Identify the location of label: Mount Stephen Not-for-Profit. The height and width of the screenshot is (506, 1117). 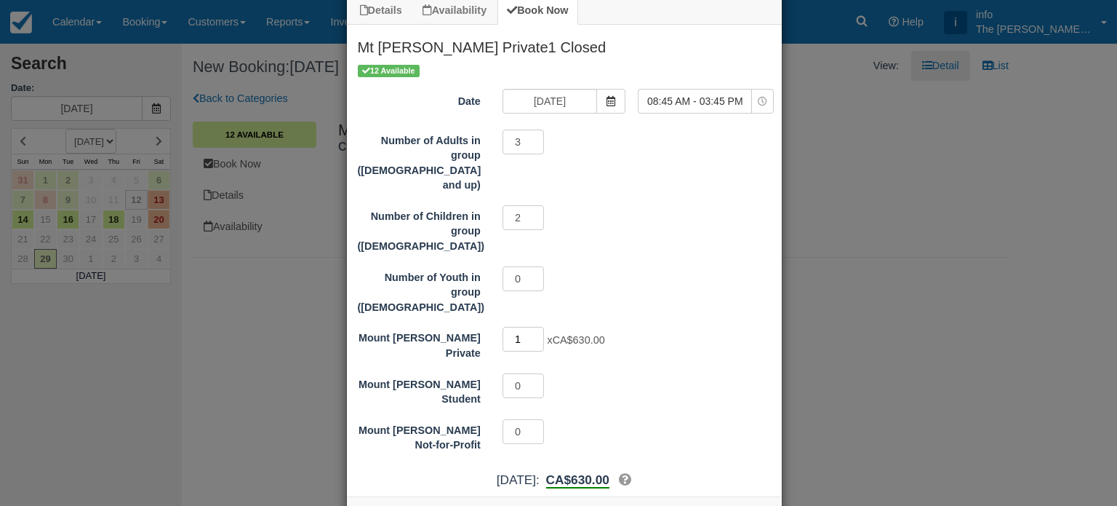
(419, 435).